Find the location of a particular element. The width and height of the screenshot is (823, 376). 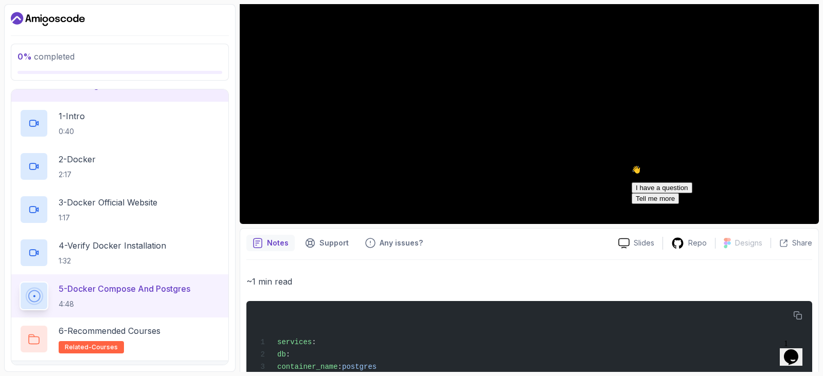

p: 3 - Docker Official Website is located at coordinates (108, 203).